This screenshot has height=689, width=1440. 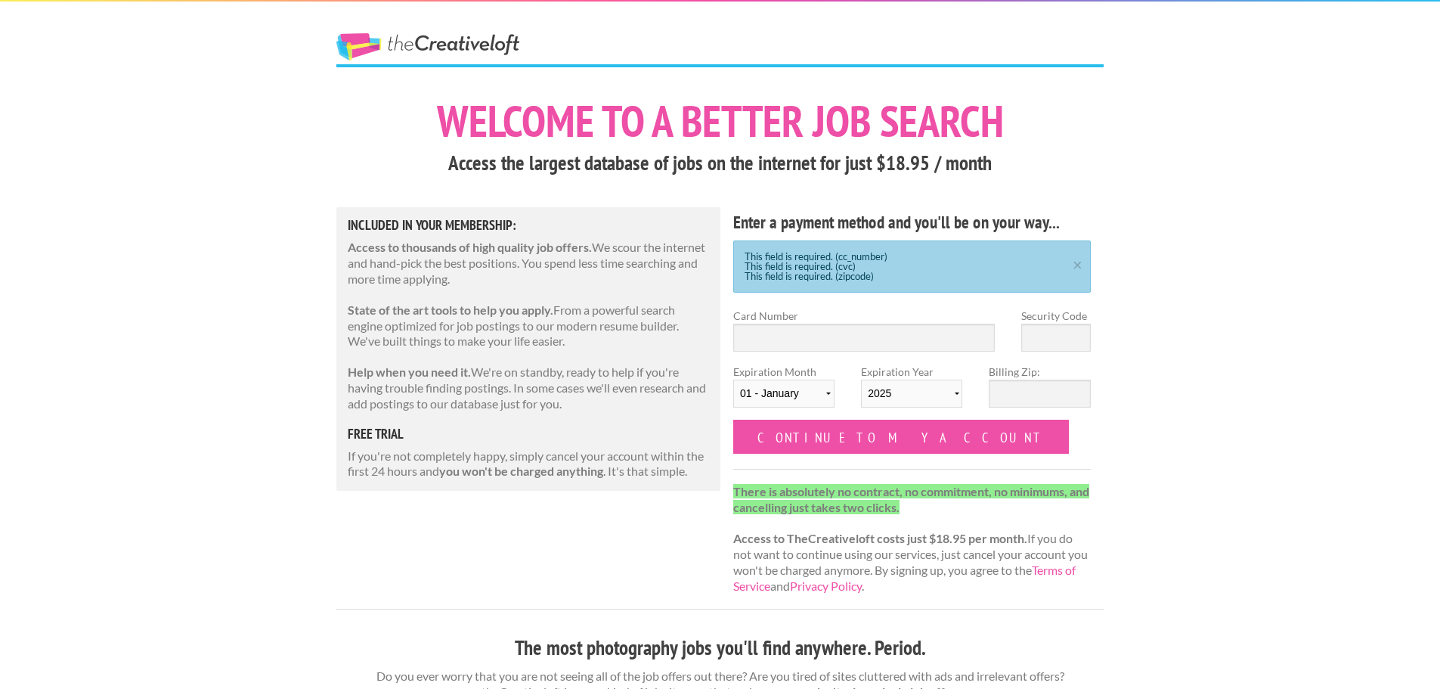 I want to click on a: The Creative Loft, so click(x=428, y=47).